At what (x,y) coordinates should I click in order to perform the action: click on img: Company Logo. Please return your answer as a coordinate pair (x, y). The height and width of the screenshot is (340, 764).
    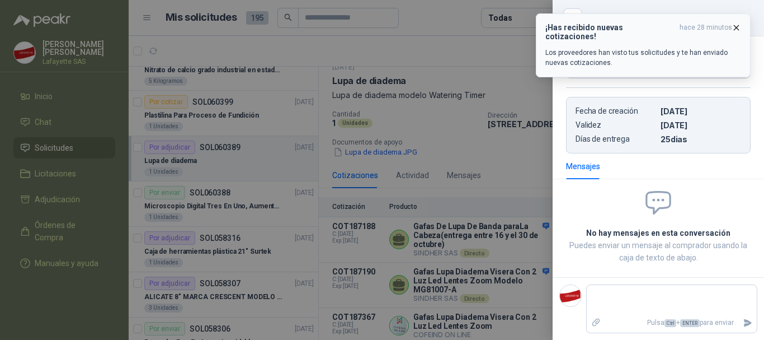
    Looking at the image, I should click on (571, 295).